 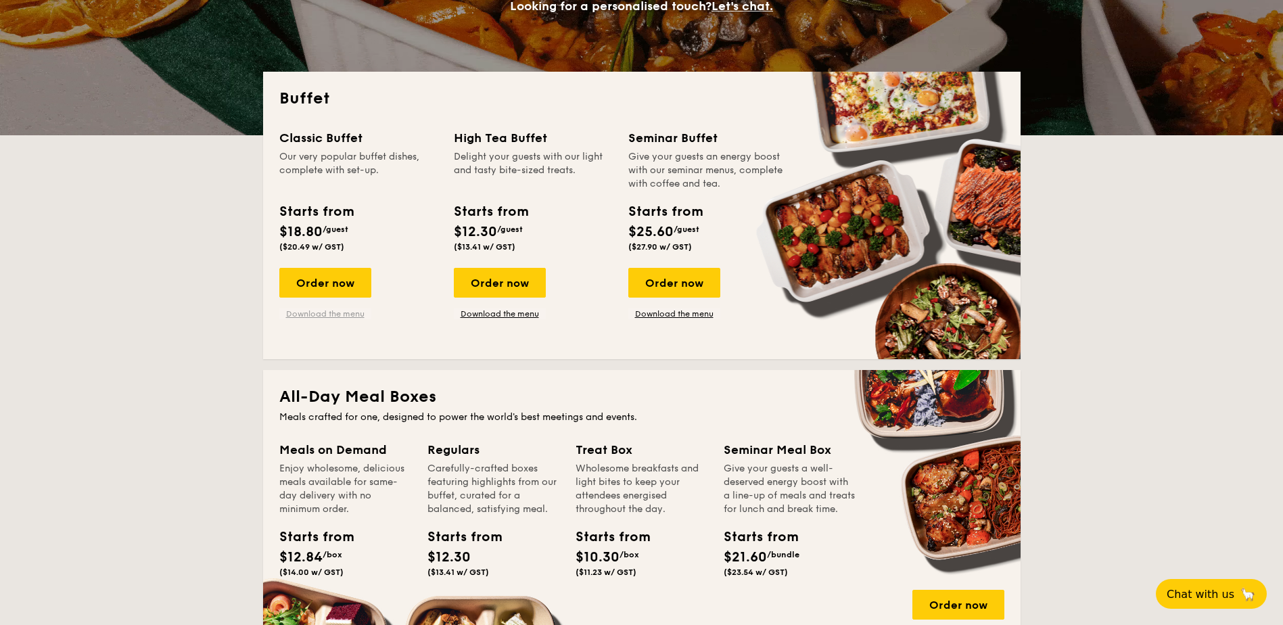 I want to click on span: ($20.49 w/ GST), so click(x=312, y=247).